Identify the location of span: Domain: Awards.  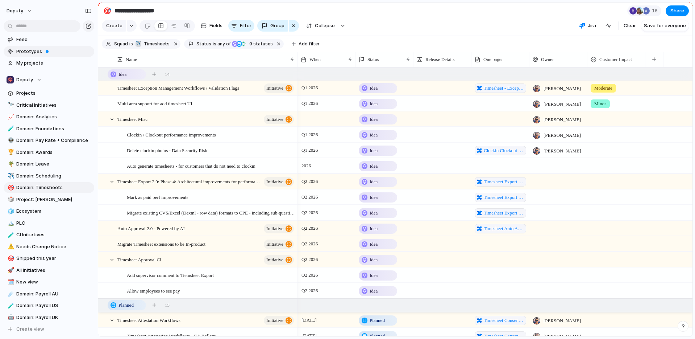
(54, 152).